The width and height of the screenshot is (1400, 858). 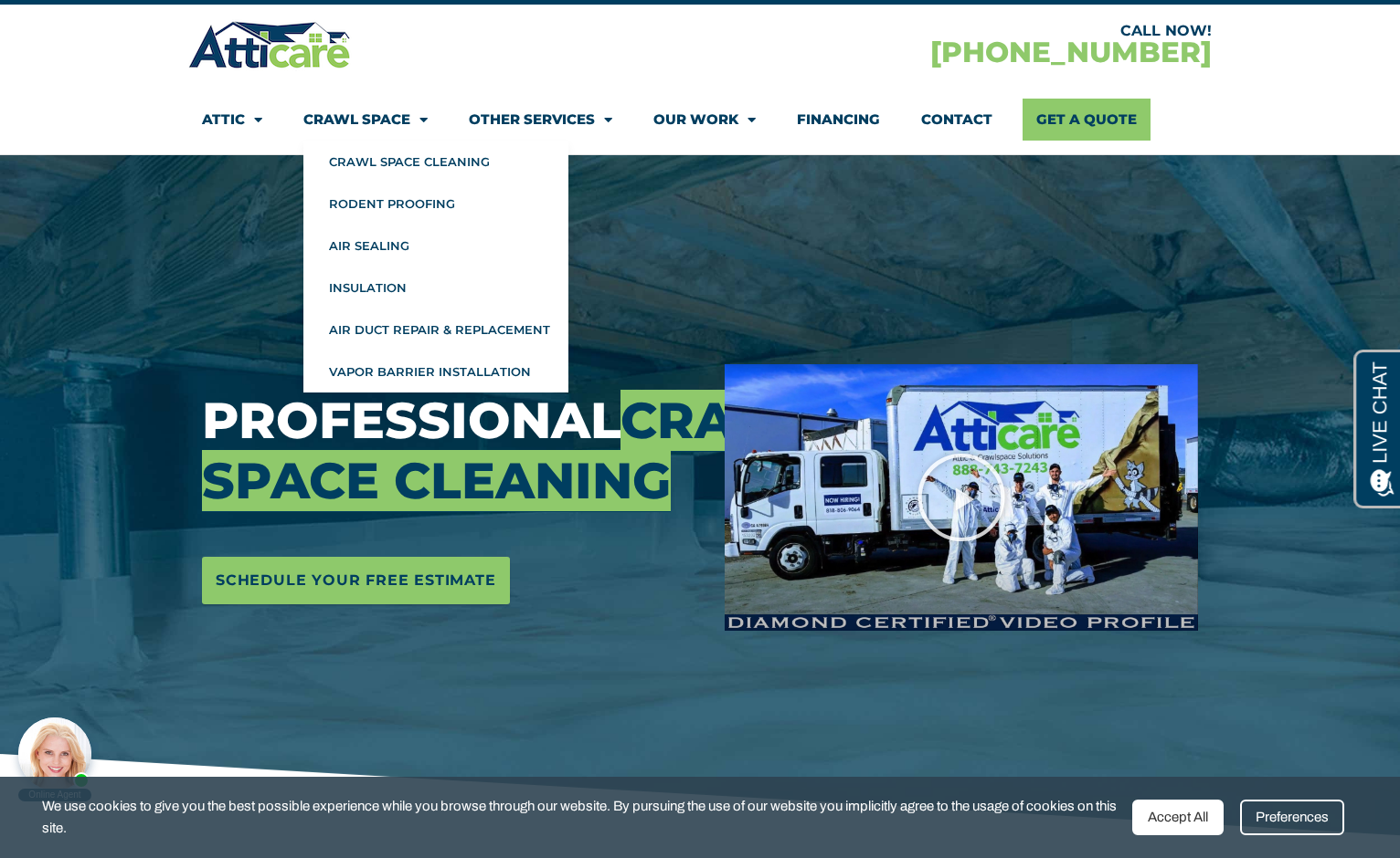 What do you see at coordinates (961, 498) in the screenshot?
I see `div: Play Video` at bounding box center [961, 498].